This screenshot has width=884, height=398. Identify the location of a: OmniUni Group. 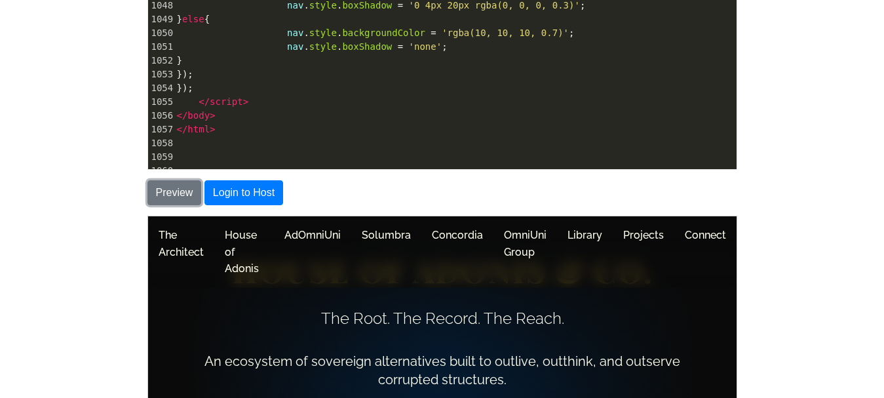
(377, 27).